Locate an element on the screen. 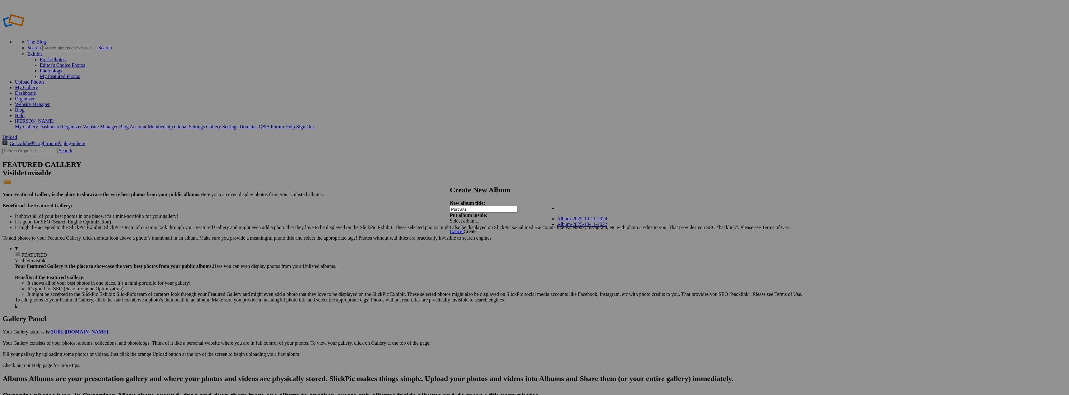 The width and height of the screenshot is (1069, 395). strong: New album title: is located at coordinates (468, 203).